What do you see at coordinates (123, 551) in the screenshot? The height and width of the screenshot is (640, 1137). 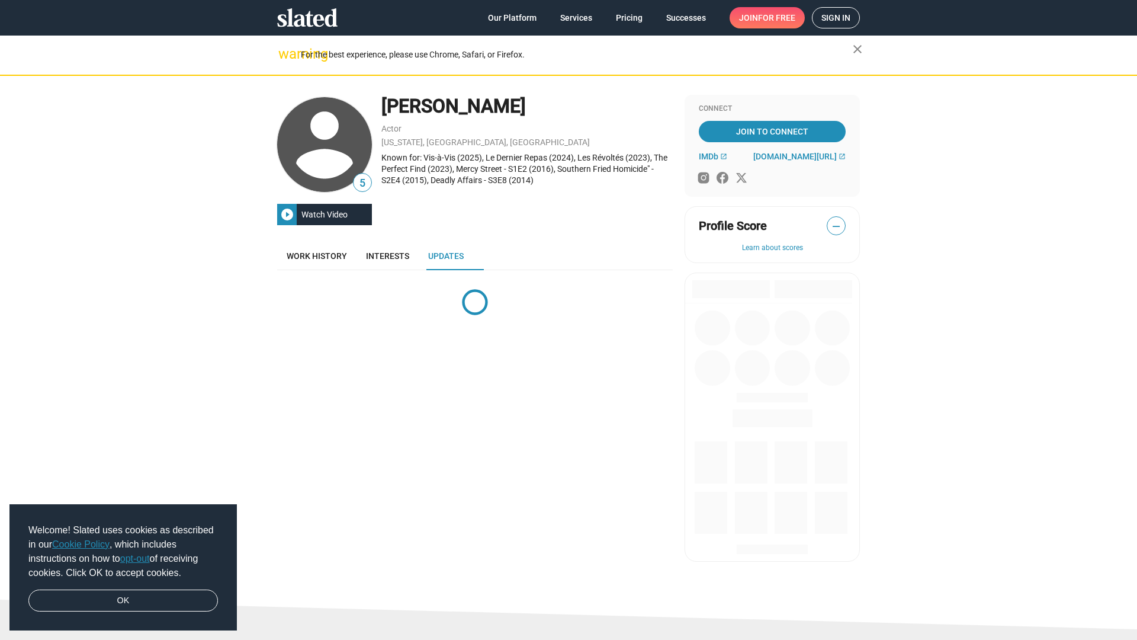 I see `span: Welcome! Slated uses cookies as described in our , which includes instructions on how to of recei...` at bounding box center [123, 551].